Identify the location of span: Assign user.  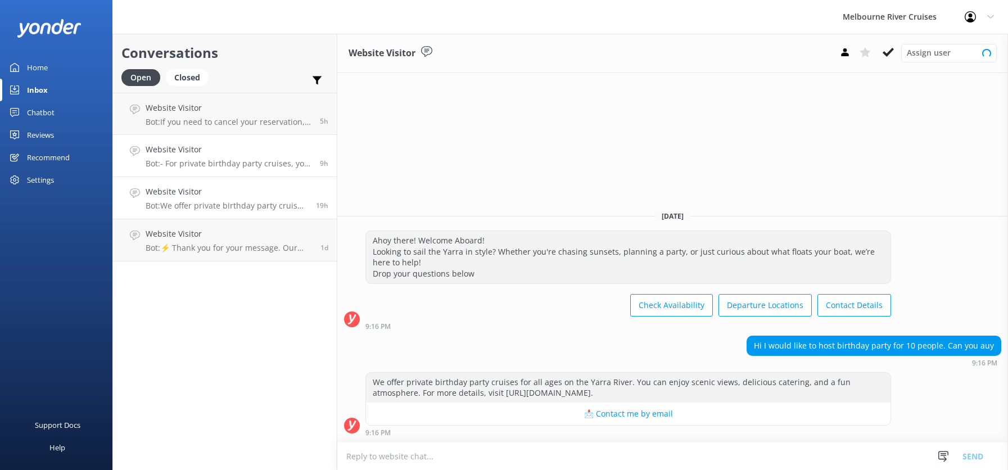
(929, 53).